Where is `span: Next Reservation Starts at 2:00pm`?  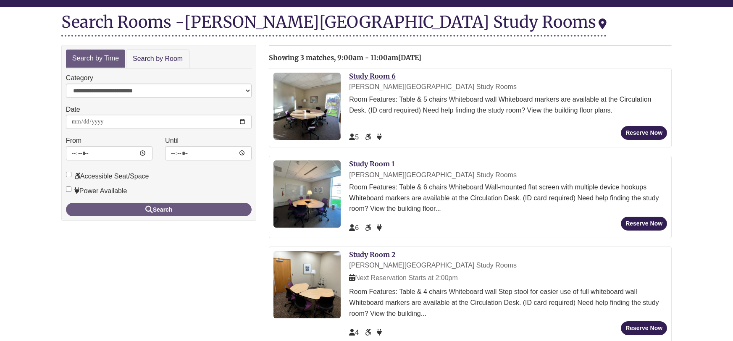
span: Next Reservation Starts at 2:00pm is located at coordinates (403, 278).